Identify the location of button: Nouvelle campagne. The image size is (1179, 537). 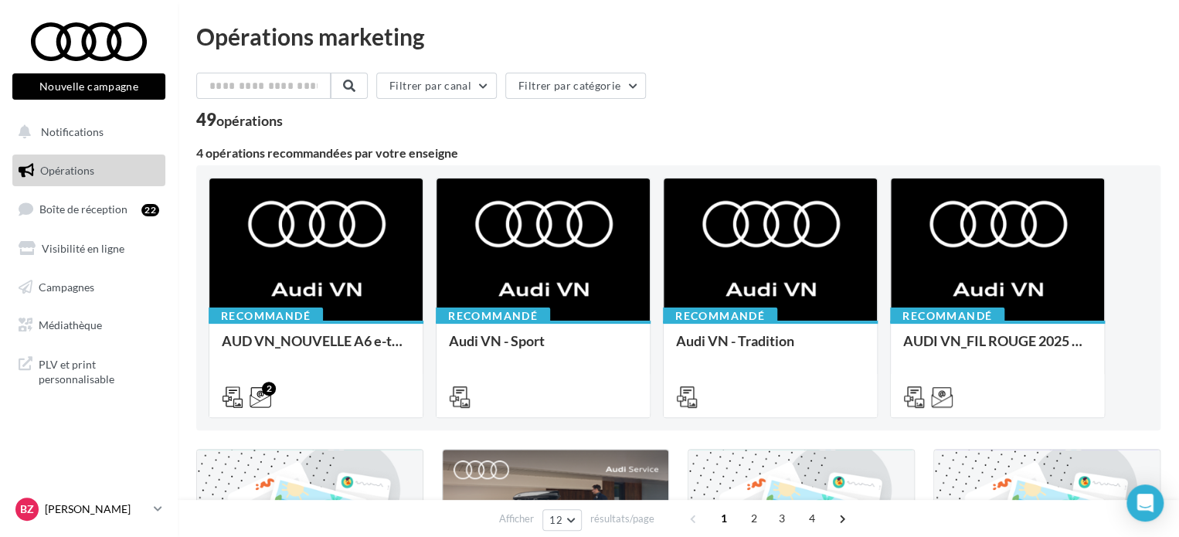
(89, 87).